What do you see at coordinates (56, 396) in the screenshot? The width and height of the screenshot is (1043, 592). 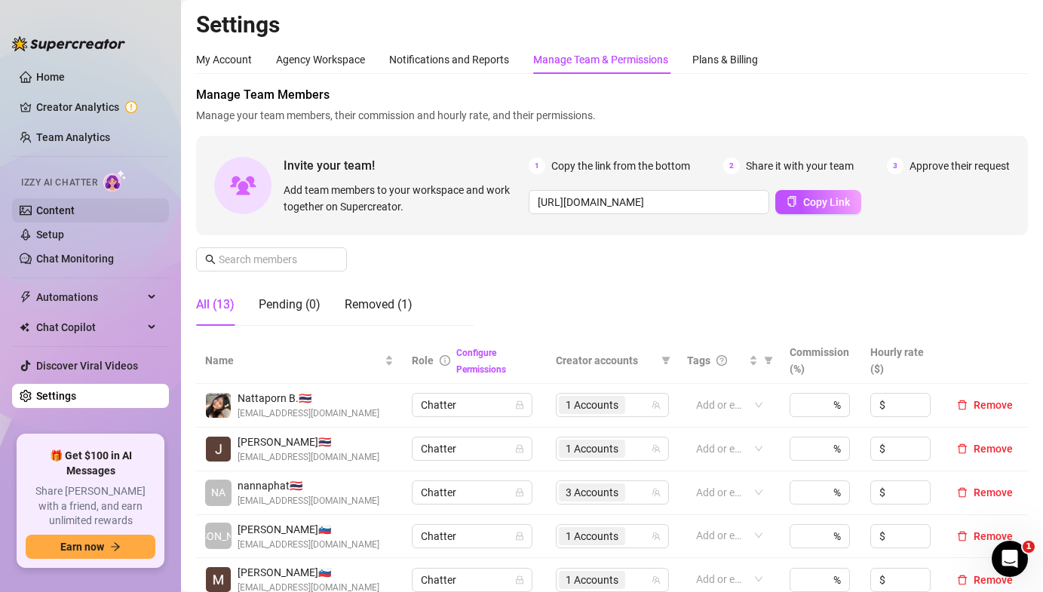 I see `a: Settings` at bounding box center [56, 396].